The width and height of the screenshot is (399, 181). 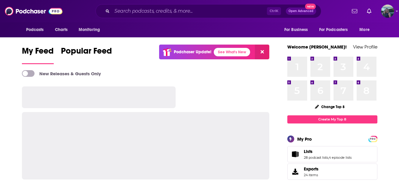 What do you see at coordinates (38, 55) in the screenshot?
I see `a: My Feed` at bounding box center [38, 55].